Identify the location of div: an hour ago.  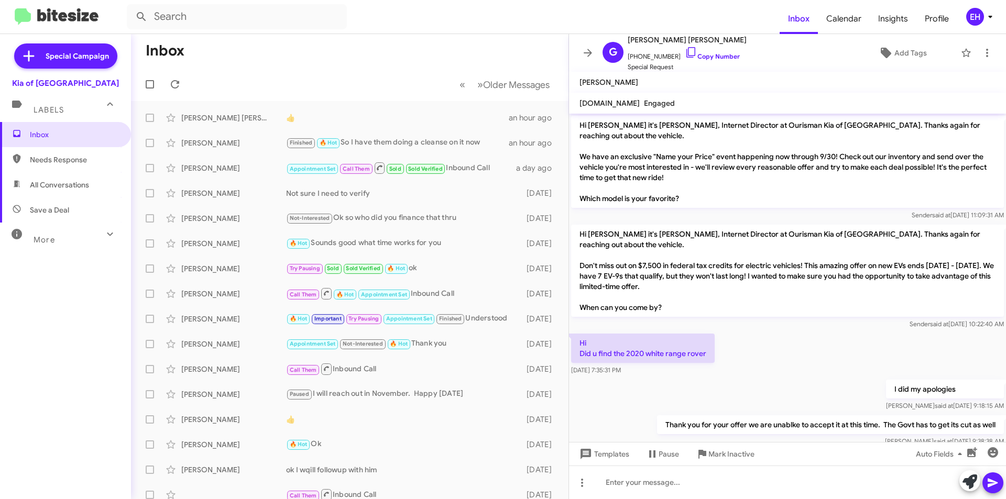
(534, 118).